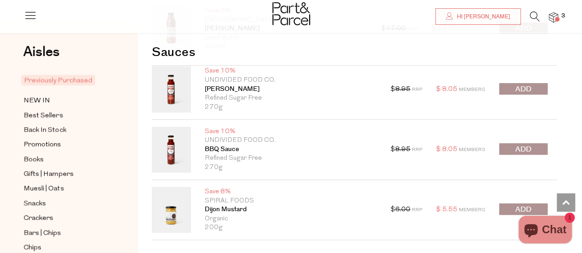 The image size is (582, 253). Describe the element at coordinates (65, 218) in the screenshot. I see `a: Crackers` at that location.